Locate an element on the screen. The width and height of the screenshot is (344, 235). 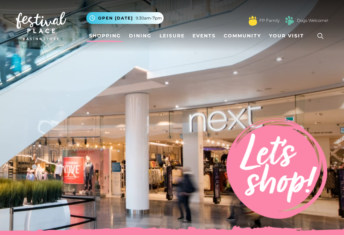
span: 9.30am-7pm is located at coordinates (149, 18).